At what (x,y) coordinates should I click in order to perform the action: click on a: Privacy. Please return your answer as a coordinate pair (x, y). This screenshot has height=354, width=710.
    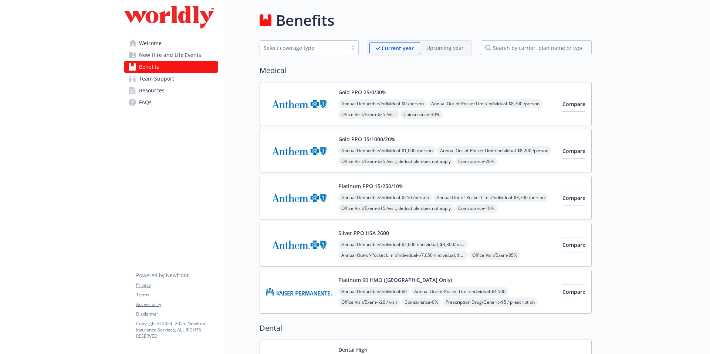
    Looking at the image, I should click on (177, 285).